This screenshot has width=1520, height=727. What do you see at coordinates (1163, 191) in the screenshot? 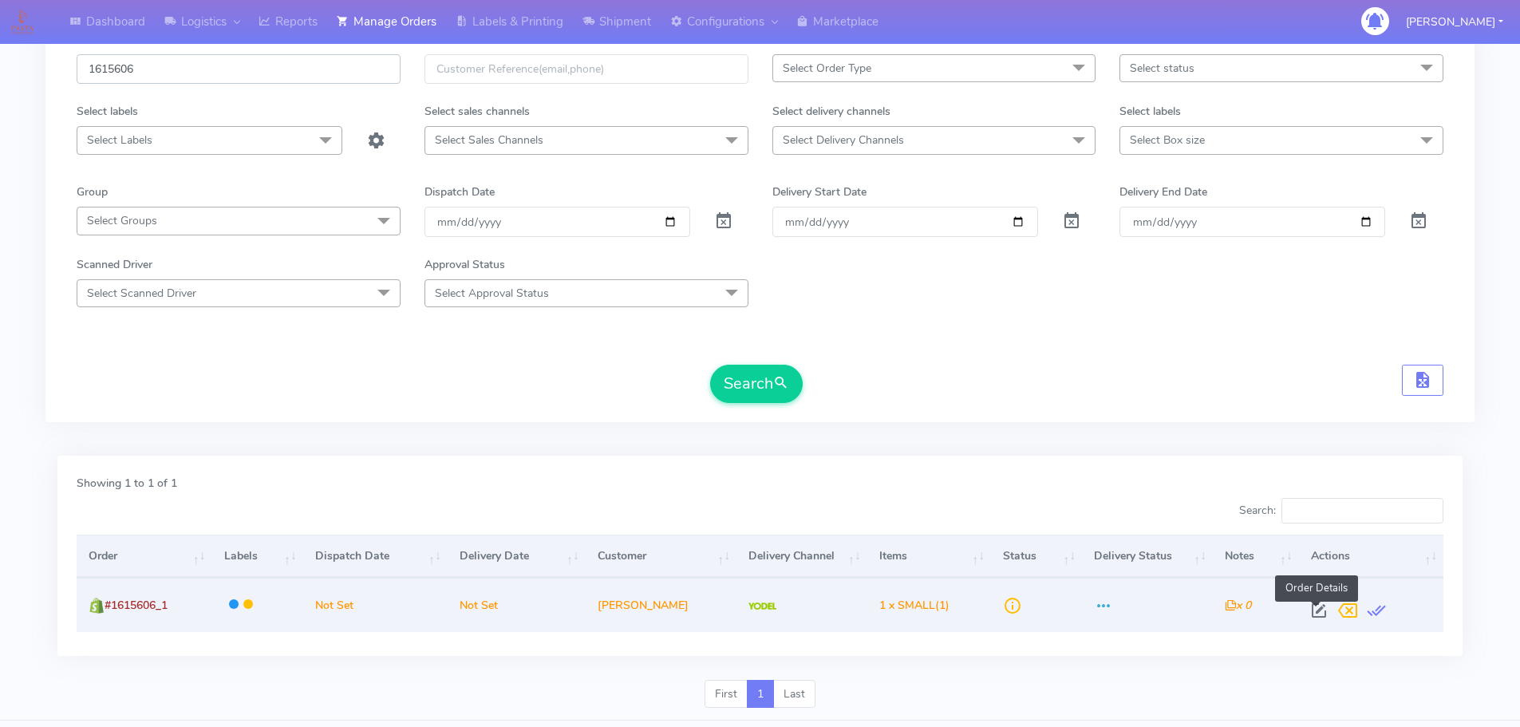
I see `label: Delivery End Date` at bounding box center [1163, 191].